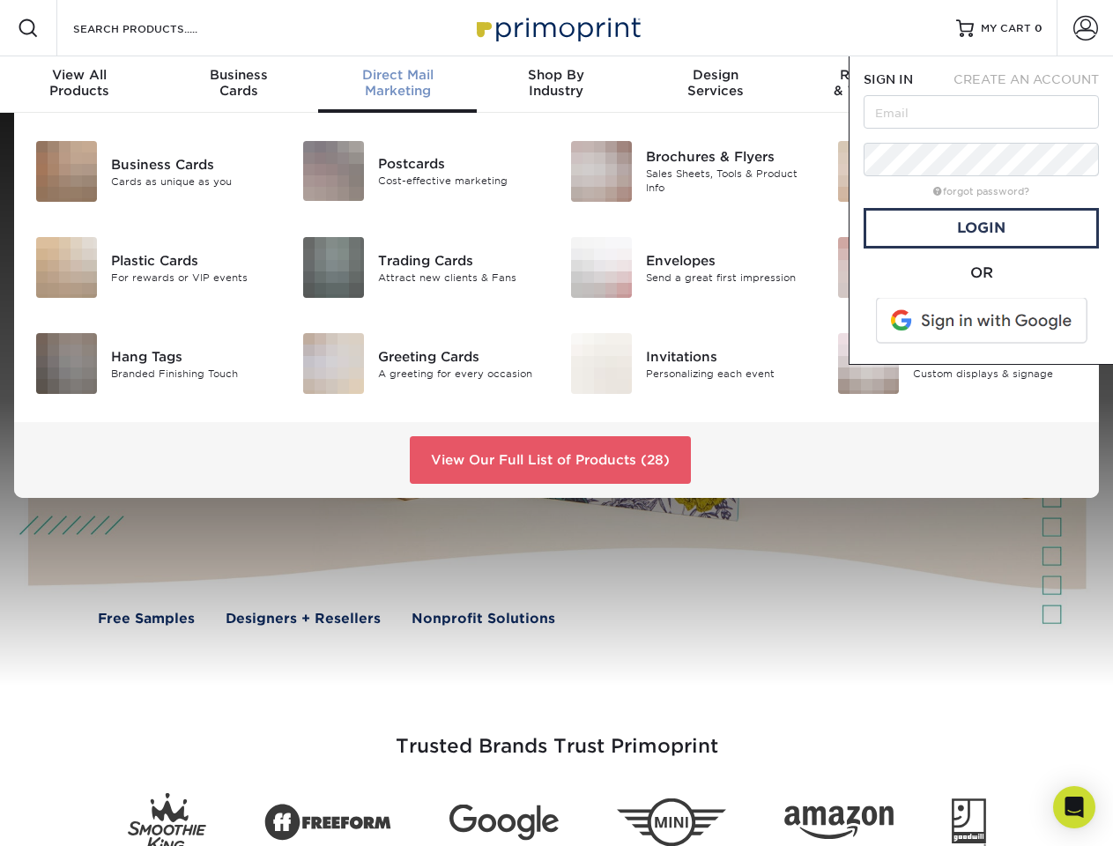 This screenshot has width=1113, height=846. What do you see at coordinates (157, 28) in the screenshot?
I see `input: SEARCH PRODUCTS.....` at bounding box center [157, 28].